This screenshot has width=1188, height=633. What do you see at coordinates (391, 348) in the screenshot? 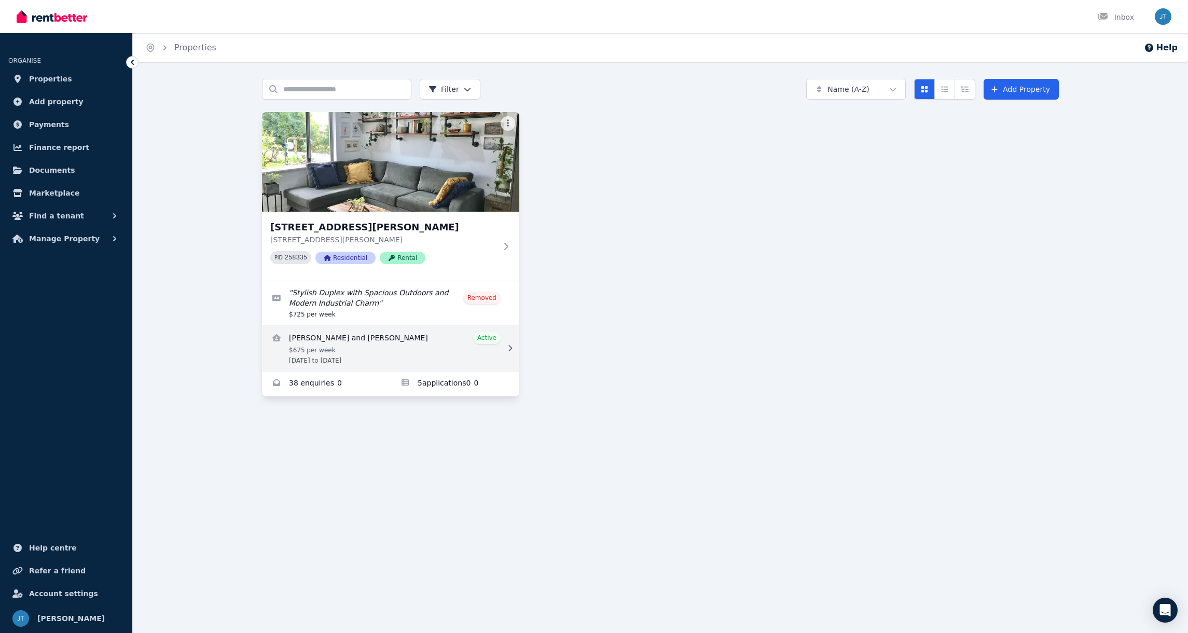
I see `a: View details for Taine Walden and Himiona Davis` at bounding box center [391, 348].